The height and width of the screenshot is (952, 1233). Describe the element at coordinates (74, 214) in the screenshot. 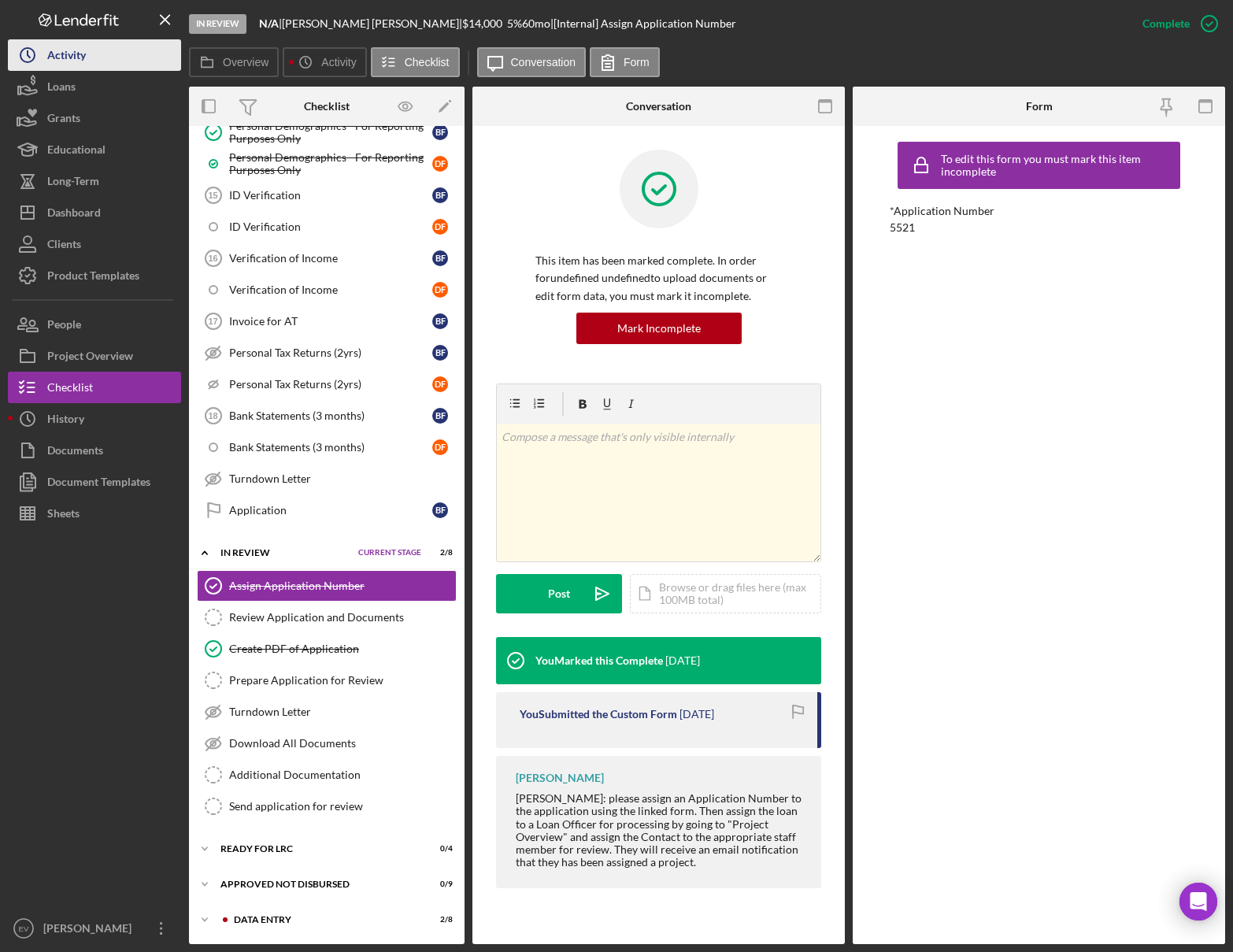

I see `div: Dashboard` at that location.